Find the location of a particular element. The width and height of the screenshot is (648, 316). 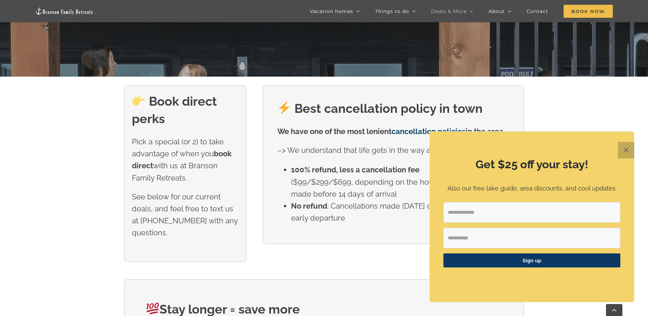

input: First Name is located at coordinates (532, 238).